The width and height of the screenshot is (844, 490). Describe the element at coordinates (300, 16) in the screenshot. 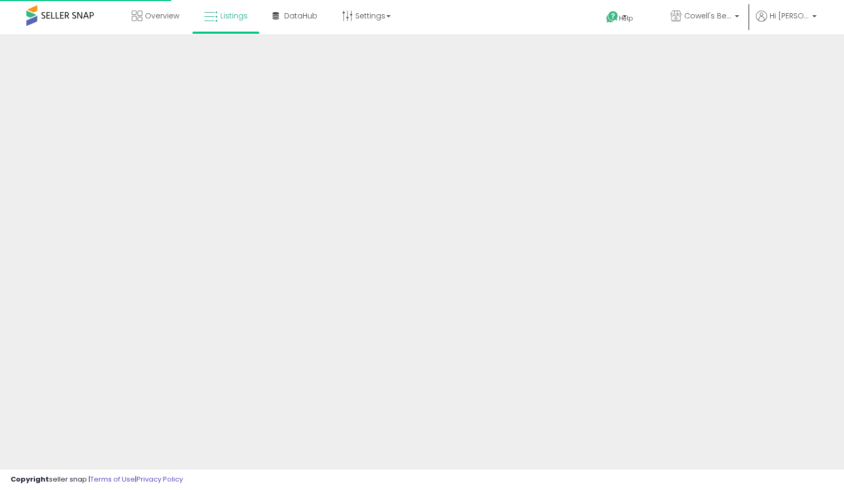

I see `span: DataHub` at that location.